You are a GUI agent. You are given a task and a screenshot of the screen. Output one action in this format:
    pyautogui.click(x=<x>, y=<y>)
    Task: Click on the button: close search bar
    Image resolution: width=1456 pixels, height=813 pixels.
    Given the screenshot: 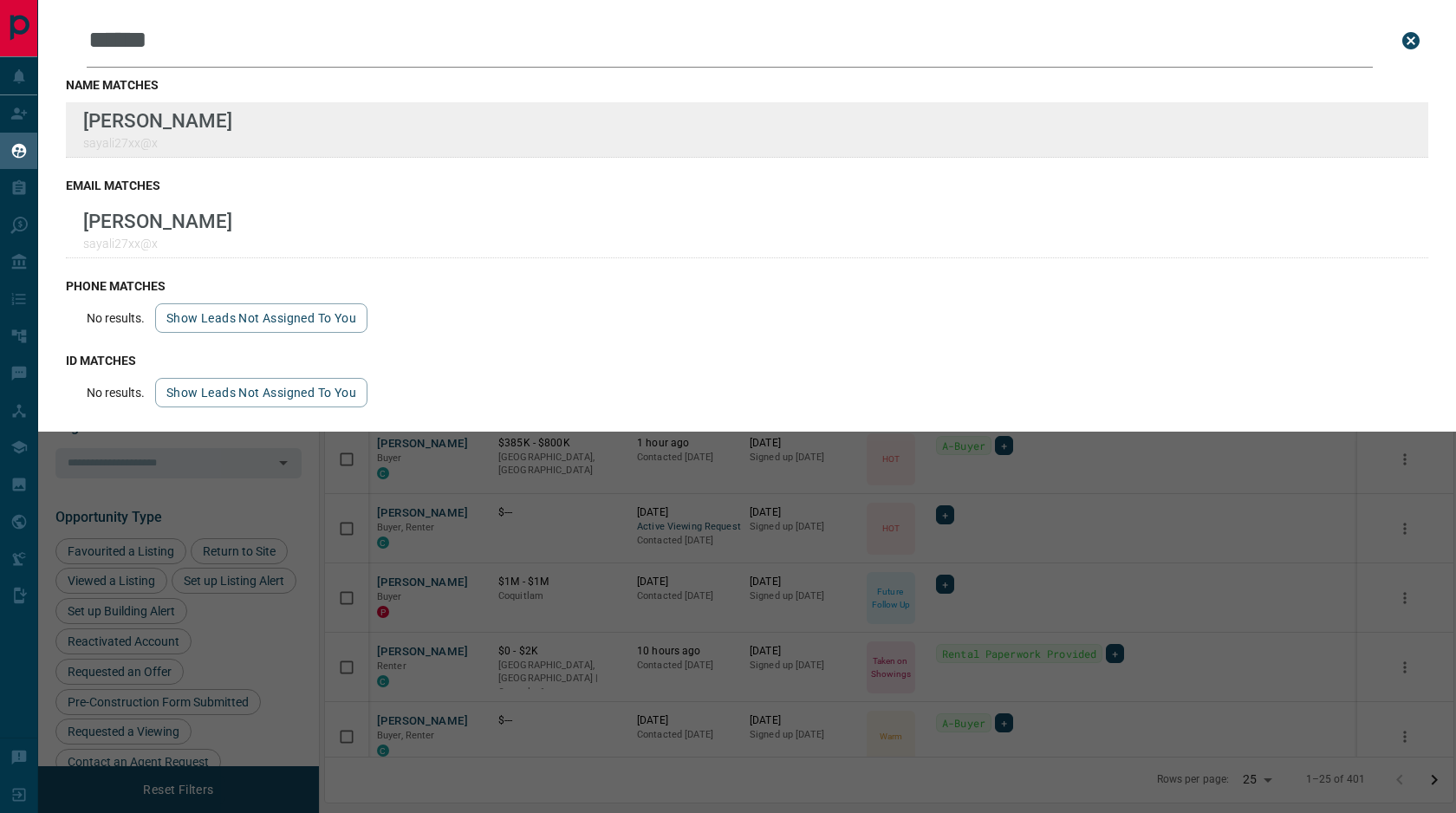 What is the action you would take?
    pyautogui.click(x=1411, y=41)
    